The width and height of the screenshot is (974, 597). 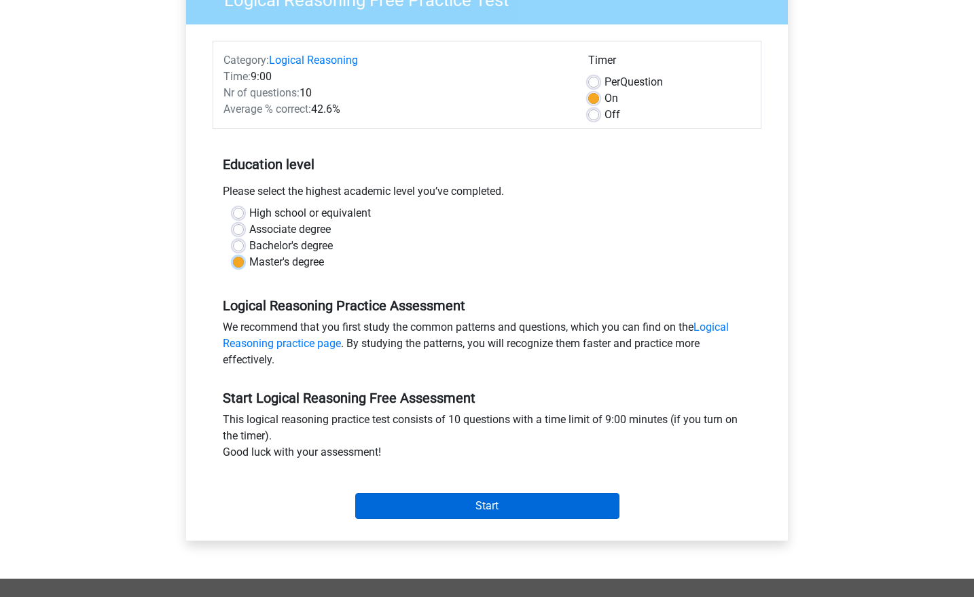 I want to click on div: 42.6%, so click(x=395, y=109).